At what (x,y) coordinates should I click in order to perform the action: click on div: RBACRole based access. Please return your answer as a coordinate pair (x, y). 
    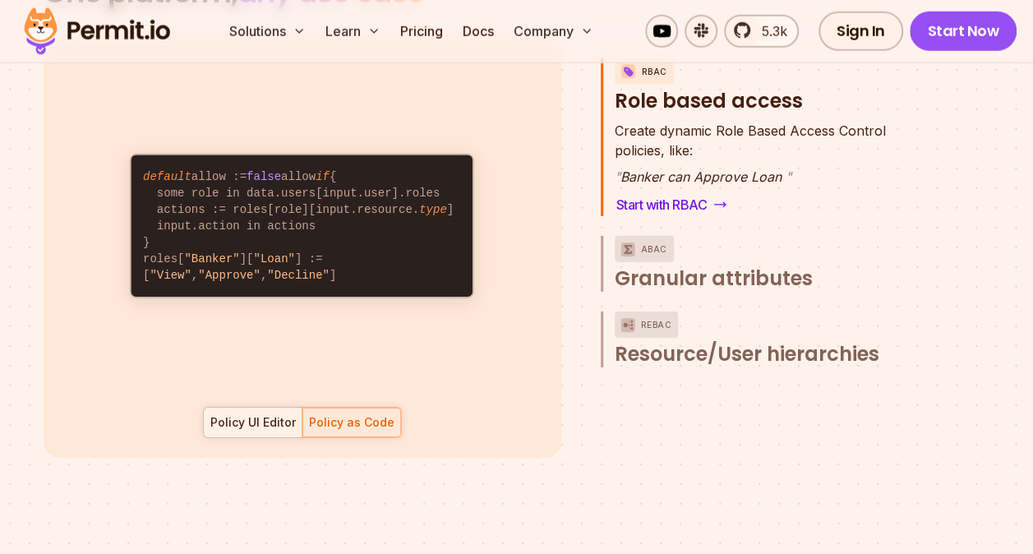
    Looking at the image, I should click on (768, 169).